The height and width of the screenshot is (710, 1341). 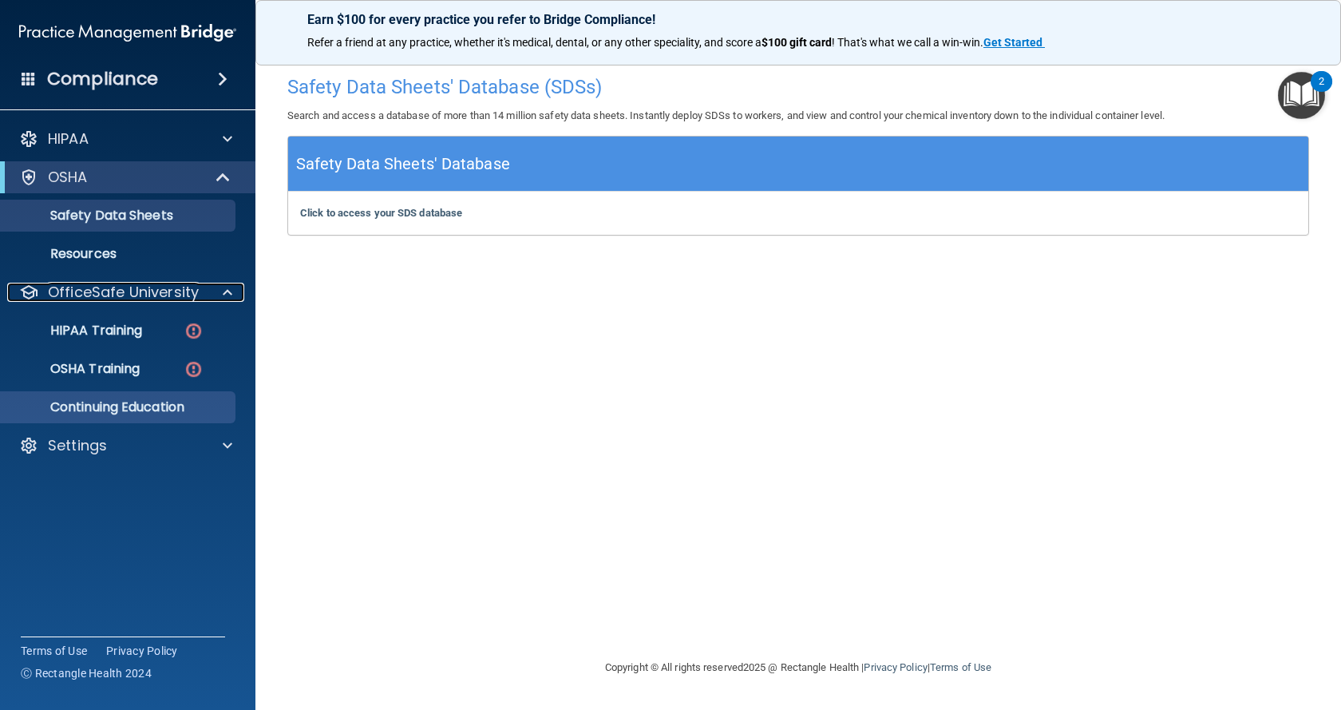 I want to click on h4: Compliance, so click(x=102, y=79).